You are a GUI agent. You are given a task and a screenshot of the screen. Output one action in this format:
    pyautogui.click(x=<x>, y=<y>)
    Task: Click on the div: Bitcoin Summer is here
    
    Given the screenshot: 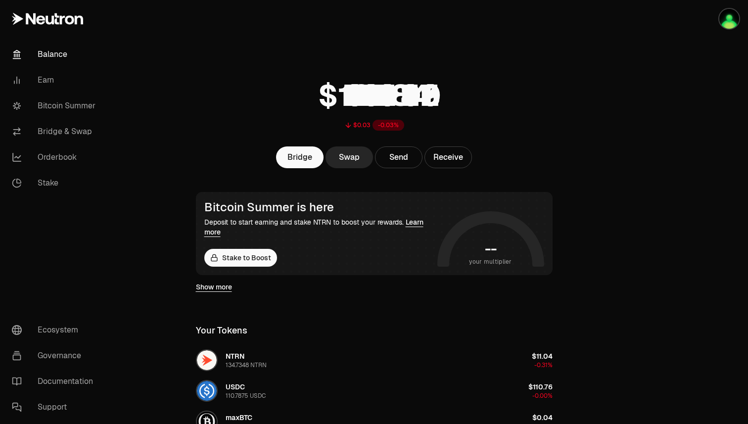 What is the action you would take?
    pyautogui.click(x=319, y=207)
    